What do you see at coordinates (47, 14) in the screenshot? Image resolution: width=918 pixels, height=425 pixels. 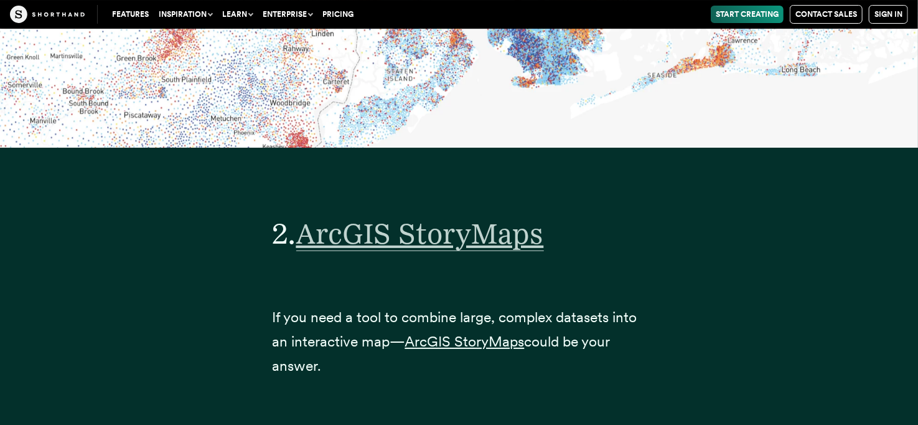 I see `img: The Craft` at bounding box center [47, 14].